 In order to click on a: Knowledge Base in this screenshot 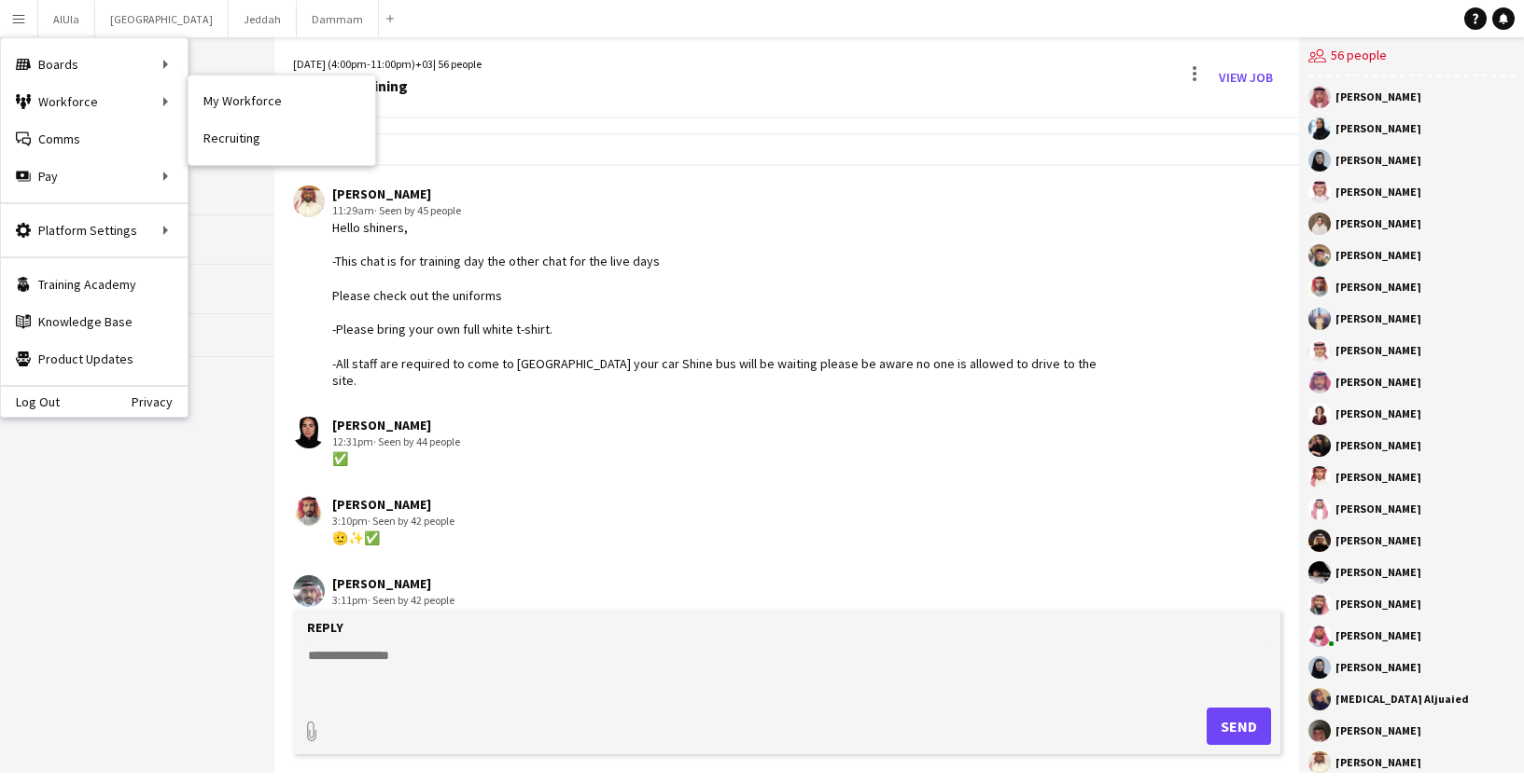, I will do `click(94, 322)`.